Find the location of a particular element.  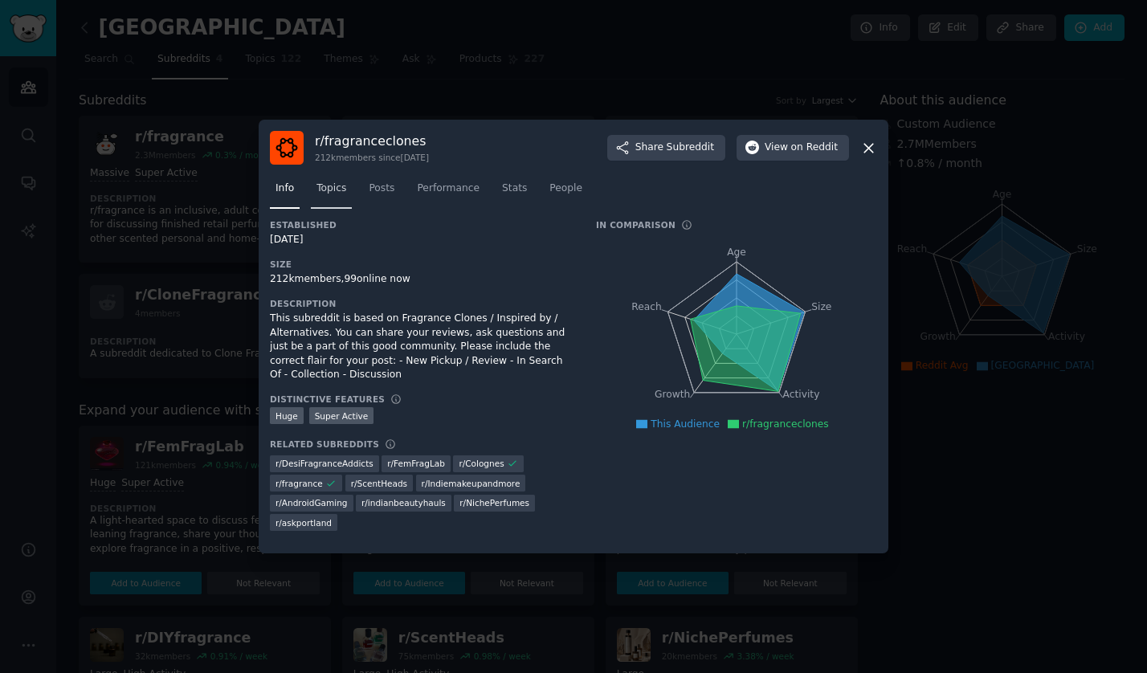

h3: Distinctive Features is located at coordinates (327, 399).